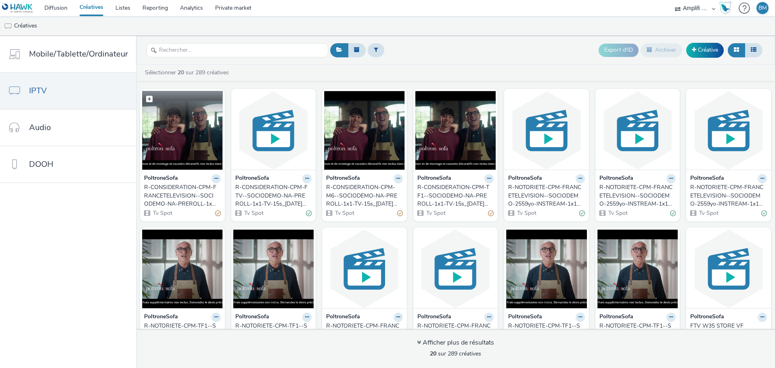  What do you see at coordinates (729, 326) in the screenshot?
I see `a: FTV W35 STORE VF` at bounding box center [729, 326].